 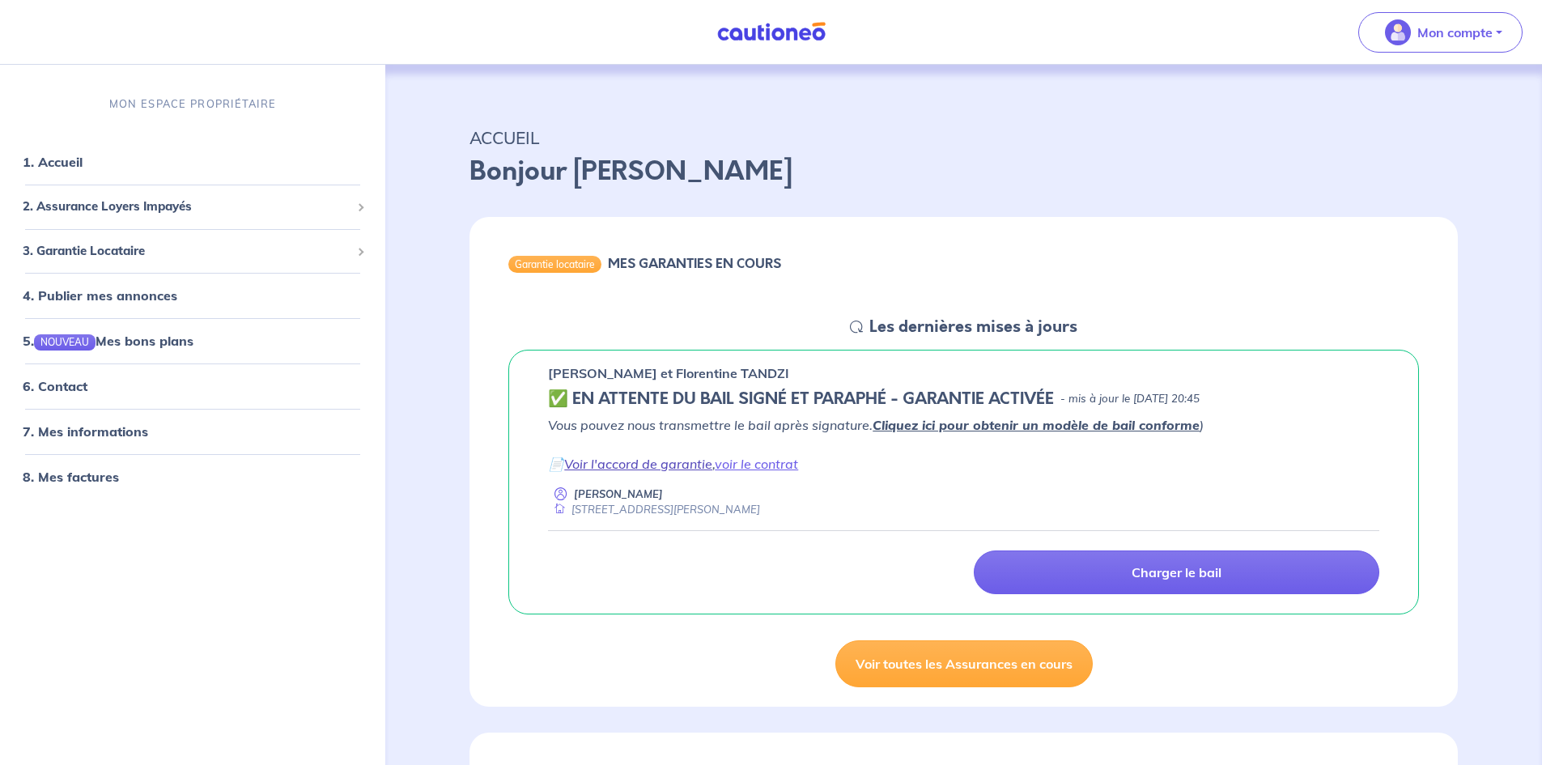 What do you see at coordinates (800, 399) in the screenshot?
I see `h5: ✅️️️ EN ATTENTE DU BAIL SIGNÉ ET PARAPHÉ - GARANTIE ACTIVÉE` at bounding box center [800, 399].